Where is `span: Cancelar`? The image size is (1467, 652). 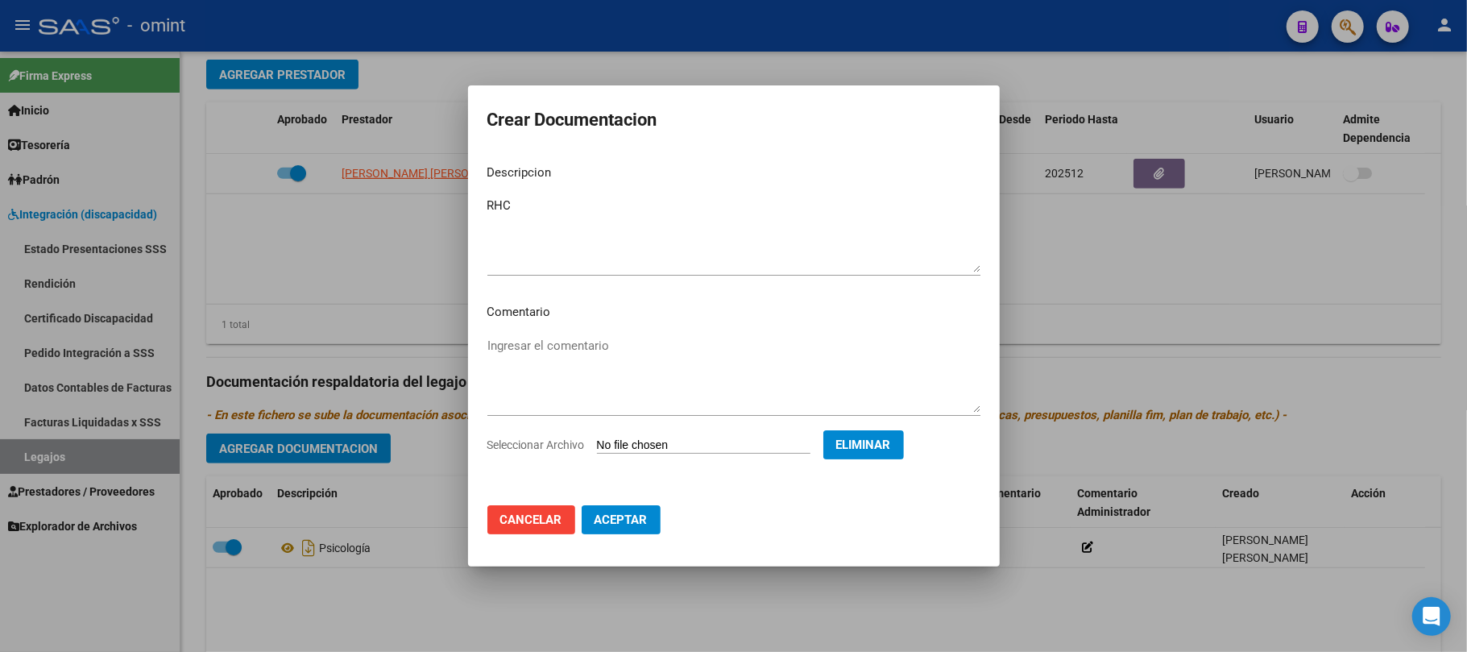 span: Cancelar is located at coordinates (531, 520).